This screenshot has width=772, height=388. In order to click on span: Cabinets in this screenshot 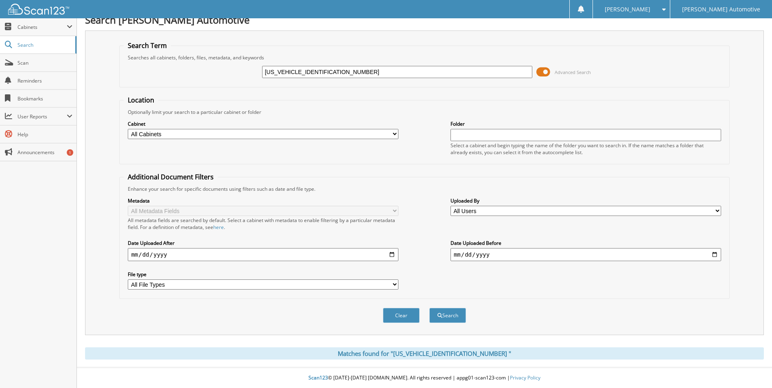, I will do `click(42, 27)`.